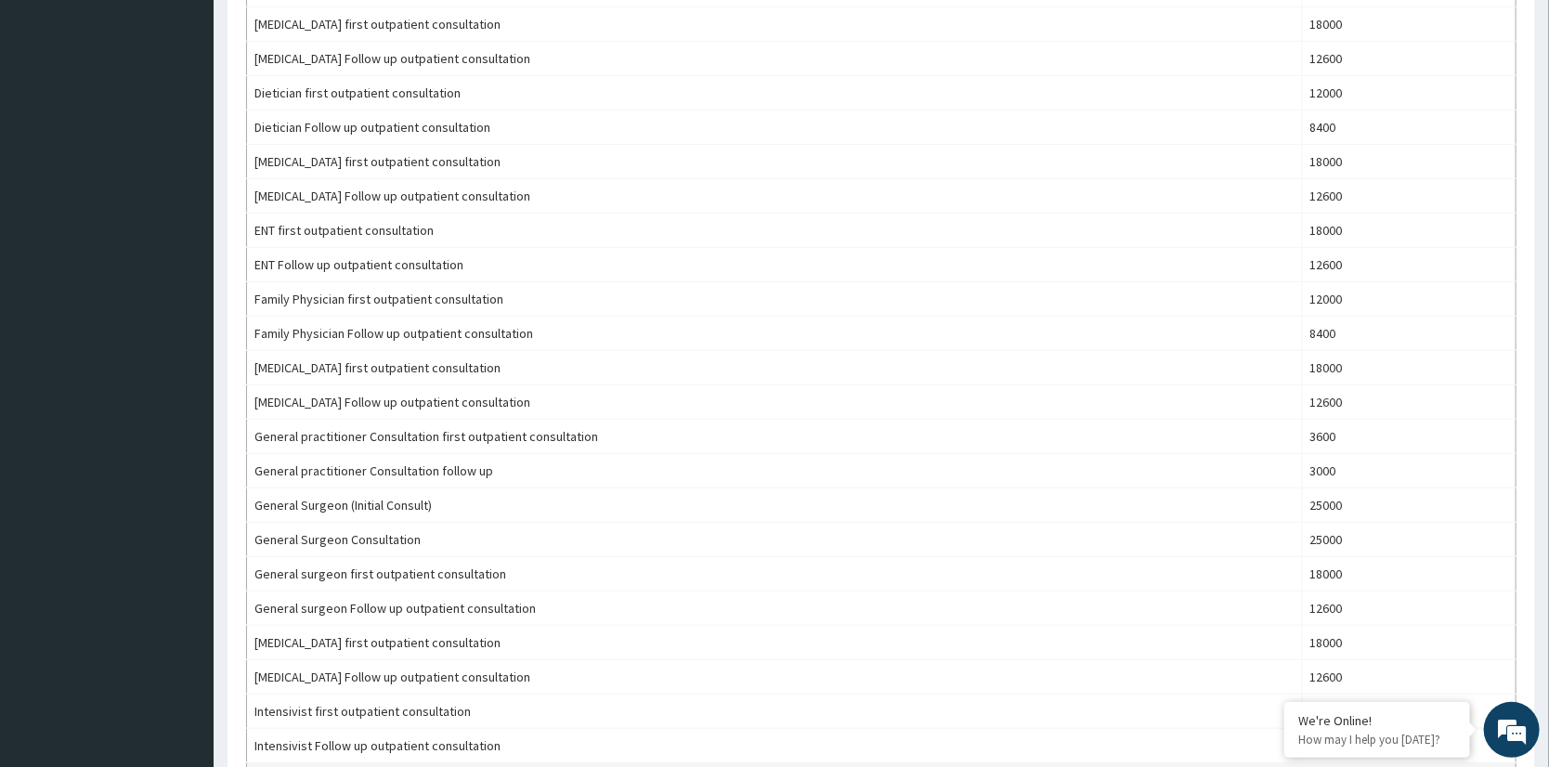 Image resolution: width=1549 pixels, height=767 pixels. I want to click on td: Intensivist Follow up outpatient consultation, so click(775, 746).